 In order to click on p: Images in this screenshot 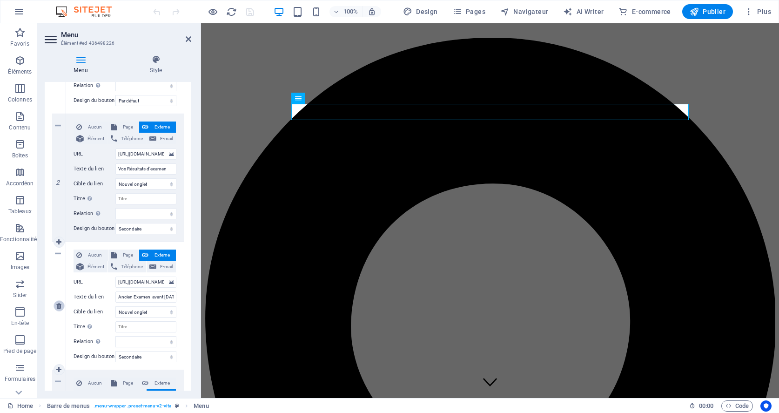, I will do `click(20, 267)`.